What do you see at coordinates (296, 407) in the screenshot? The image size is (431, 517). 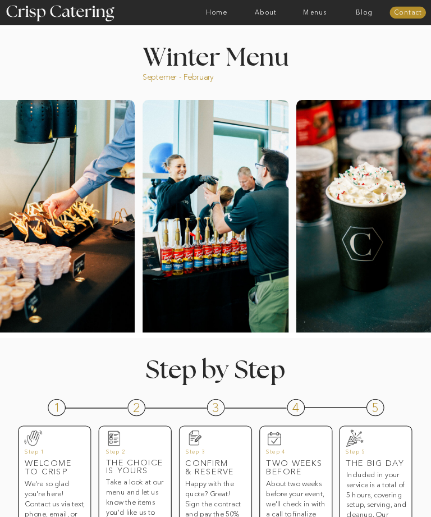 I see `h3: 4` at bounding box center [296, 407].